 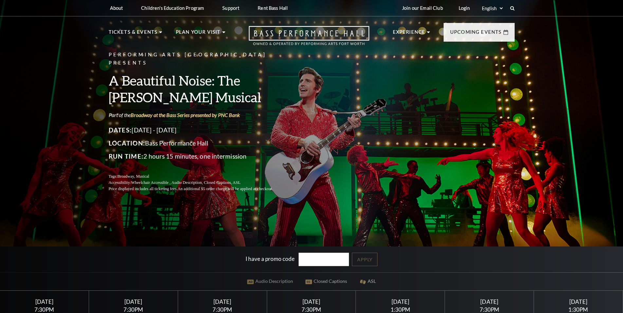 I want to click on span: Location:, so click(x=127, y=143).